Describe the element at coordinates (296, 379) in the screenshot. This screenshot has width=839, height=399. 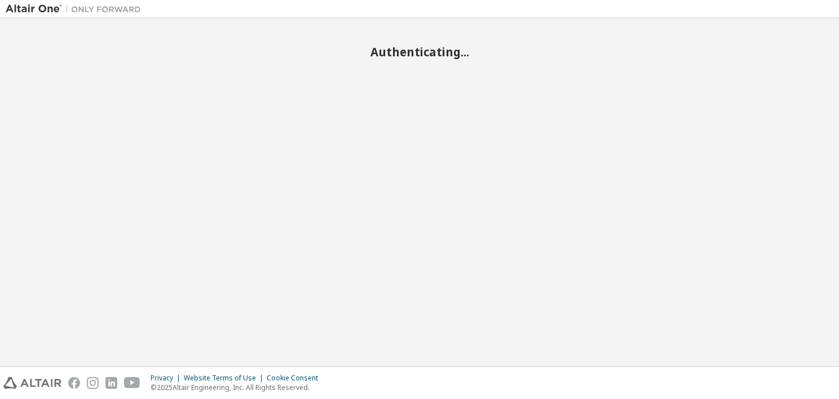
I see `div: Cookie Consent` at that location.